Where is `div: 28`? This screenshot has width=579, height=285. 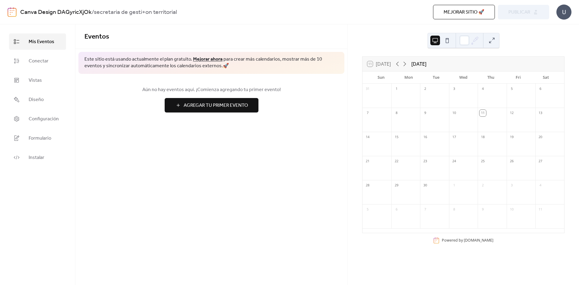
div: 28 is located at coordinates (368, 186).